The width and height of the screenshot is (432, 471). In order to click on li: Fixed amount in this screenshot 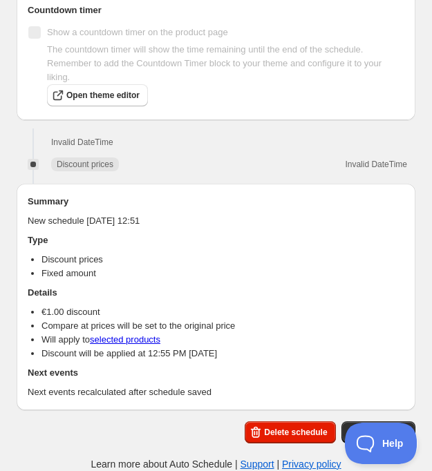, I will do `click(222, 273)`.